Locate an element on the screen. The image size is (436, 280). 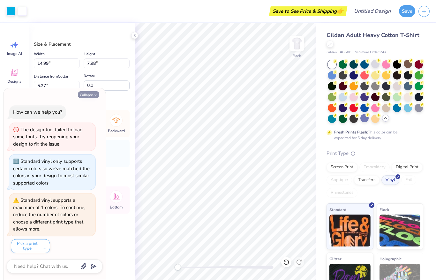
div: Screen Print is located at coordinates (342, 167).